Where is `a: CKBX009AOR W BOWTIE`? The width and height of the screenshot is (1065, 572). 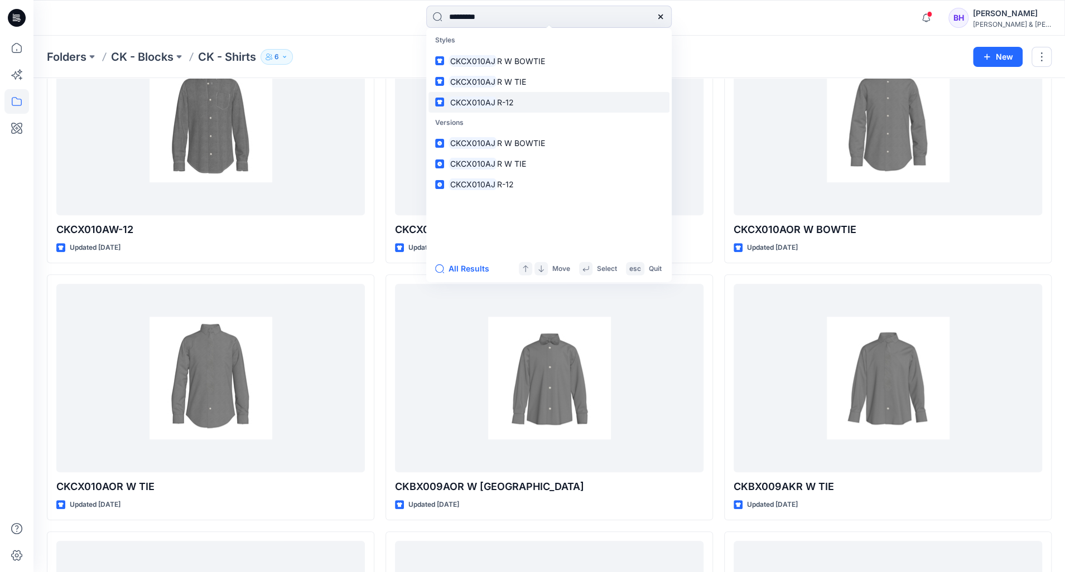 a: CKBX009AOR W BOWTIE is located at coordinates (549, 378).